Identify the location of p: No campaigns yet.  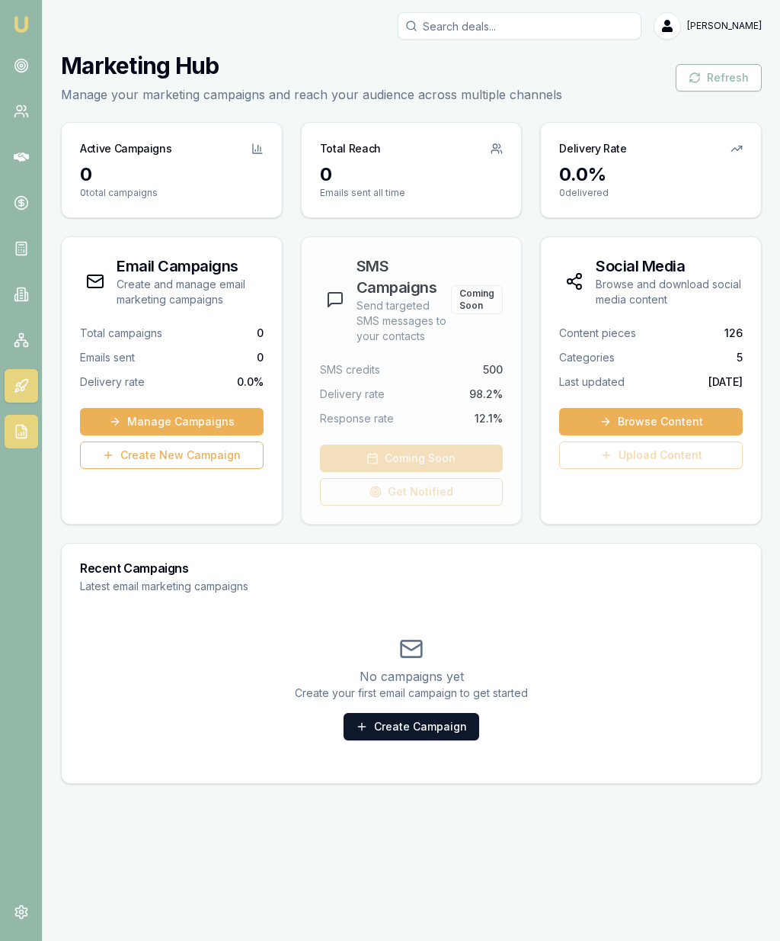
(412, 676).